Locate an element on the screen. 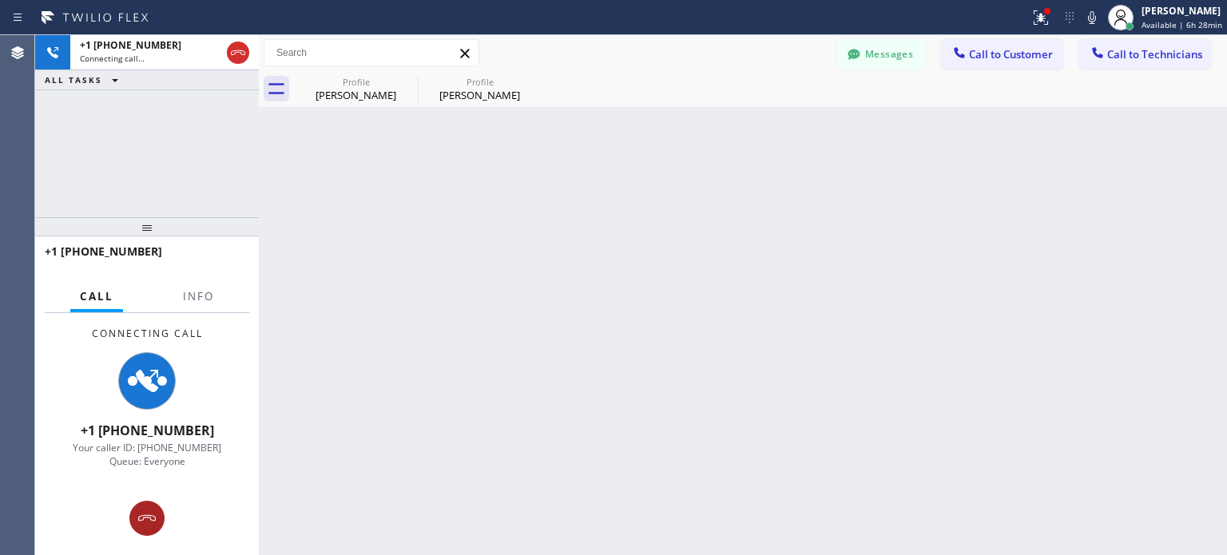 This screenshot has height=555, width=1227. span: Call to Technicians is located at coordinates (1154, 54).